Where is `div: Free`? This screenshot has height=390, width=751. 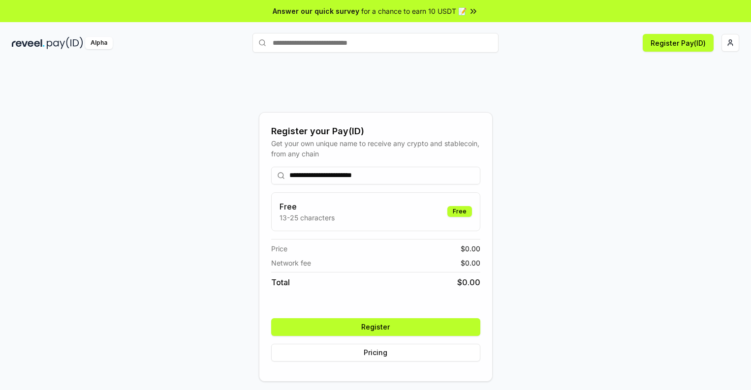
div: Free is located at coordinates (459, 212).